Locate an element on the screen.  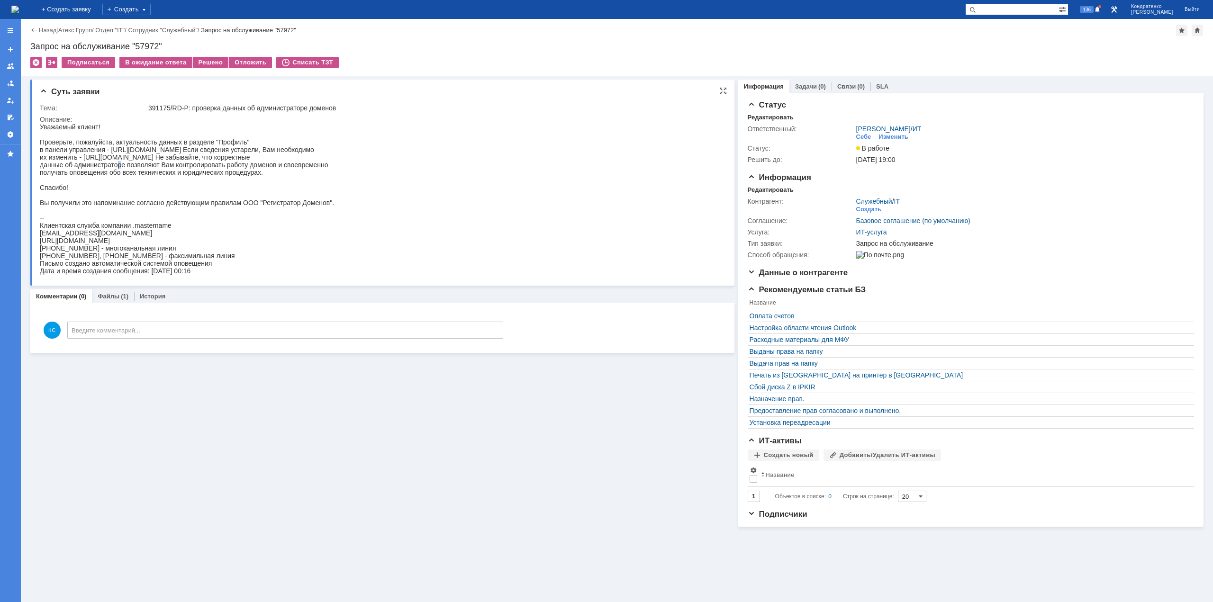
div: Соглашение: is located at coordinates (801, 221).